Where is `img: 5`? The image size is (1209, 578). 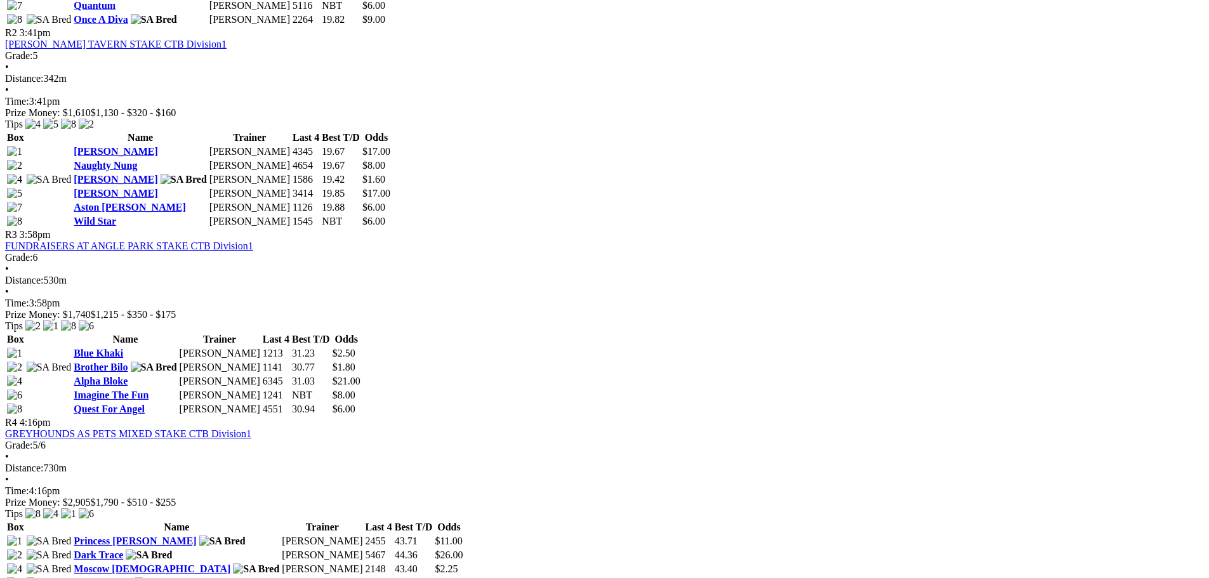
img: 5 is located at coordinates (15, 193).